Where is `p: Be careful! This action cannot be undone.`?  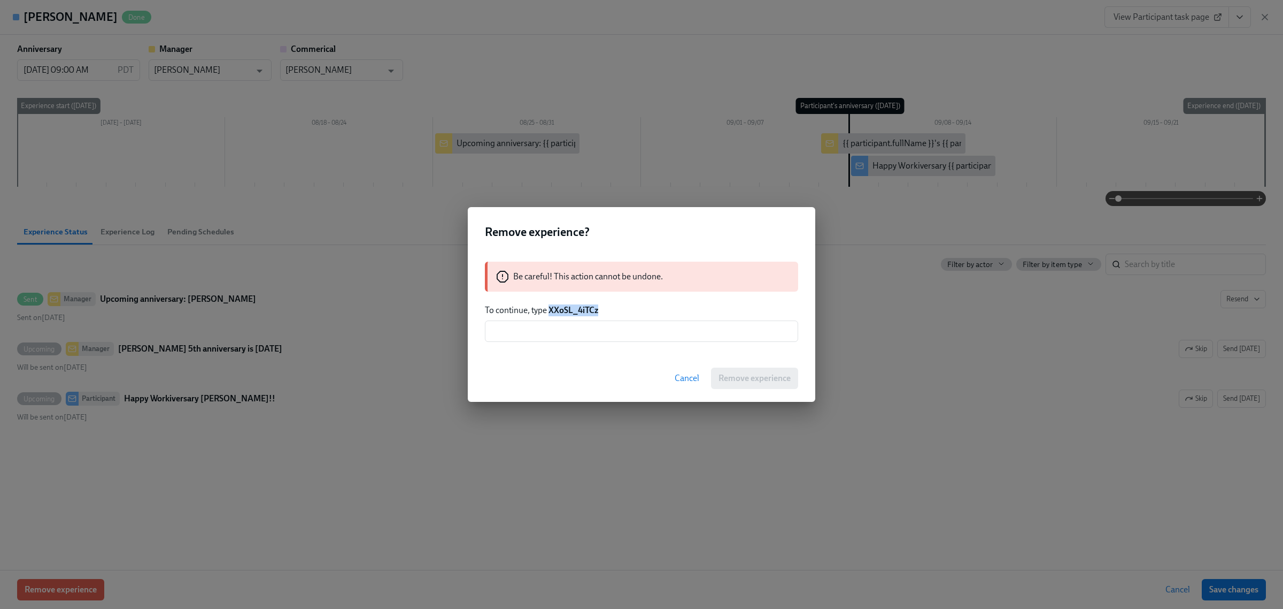
p: Be careful! This action cannot be undone. is located at coordinates (588, 276).